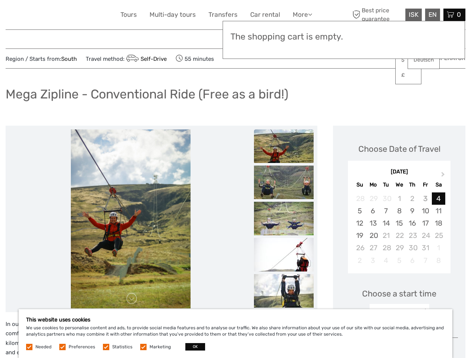 Image resolution: width=471 pixels, height=358 pixels. I want to click on a: Tours, so click(129, 15).